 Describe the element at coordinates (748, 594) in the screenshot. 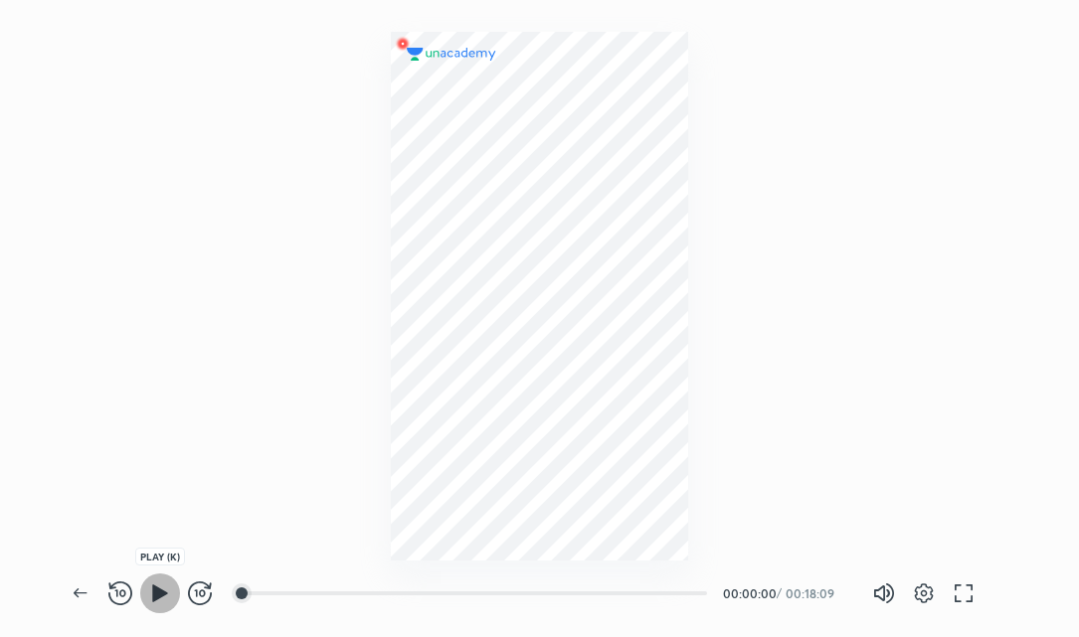

I see `div: 00:00:00` at that location.